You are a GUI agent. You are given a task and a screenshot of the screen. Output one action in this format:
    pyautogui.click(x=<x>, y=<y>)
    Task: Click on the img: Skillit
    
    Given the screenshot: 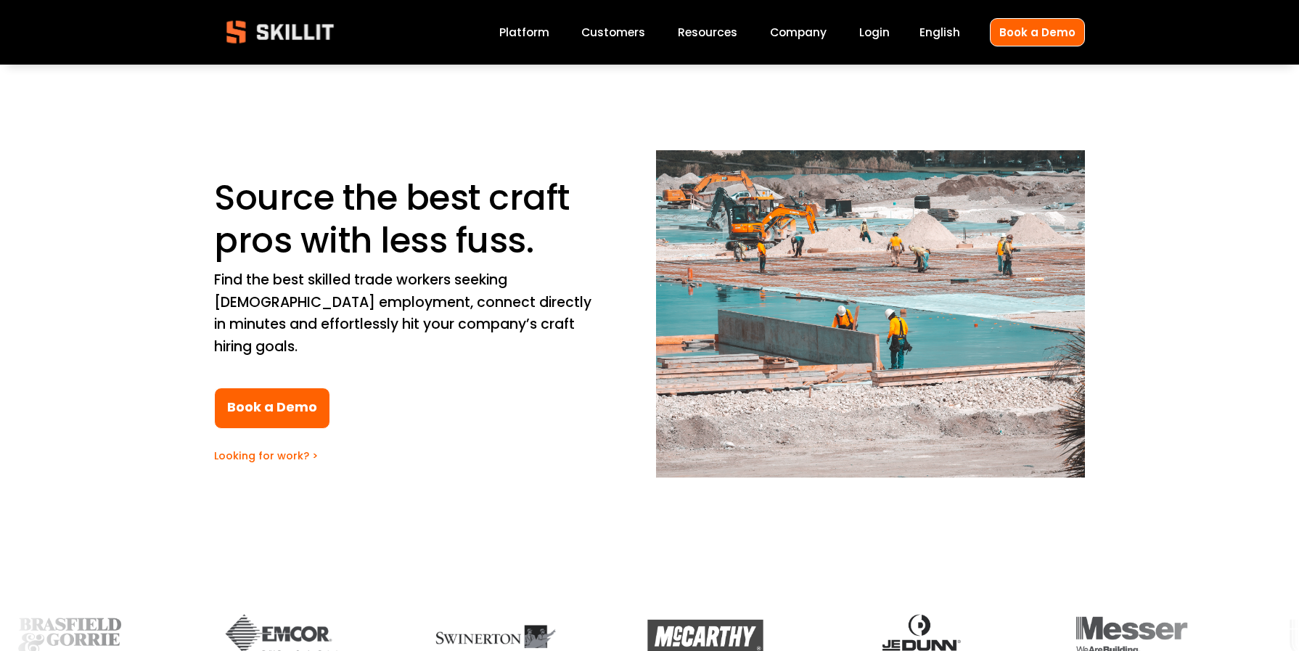 What is the action you would take?
    pyautogui.click(x=280, y=32)
    